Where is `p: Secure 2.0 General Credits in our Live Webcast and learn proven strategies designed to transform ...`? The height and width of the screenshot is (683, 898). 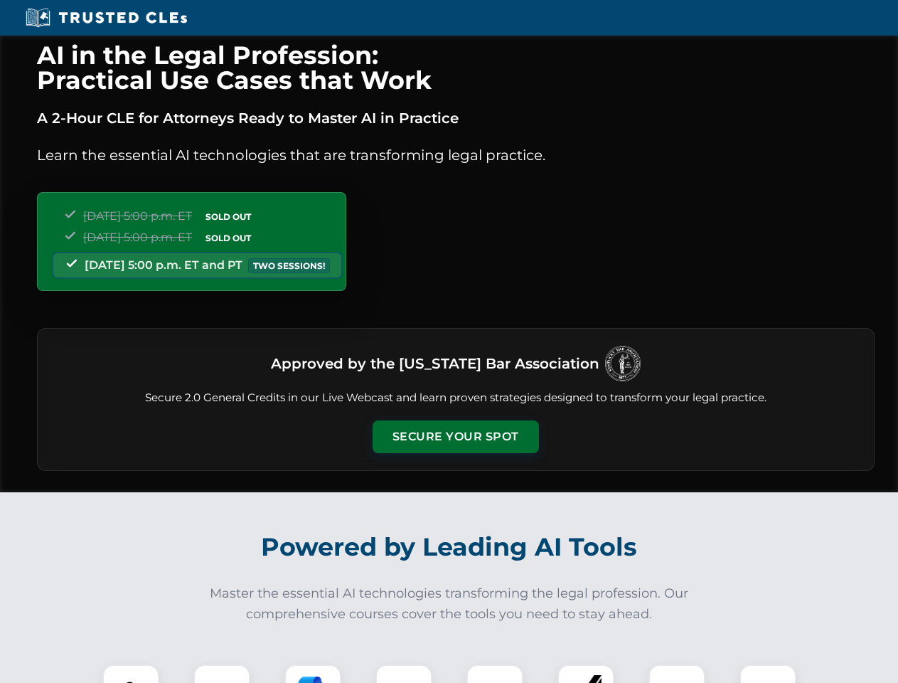 p: Secure 2.0 General Credits in our Live Webcast and learn proven strategies designed to transform ... is located at coordinates (456, 397).